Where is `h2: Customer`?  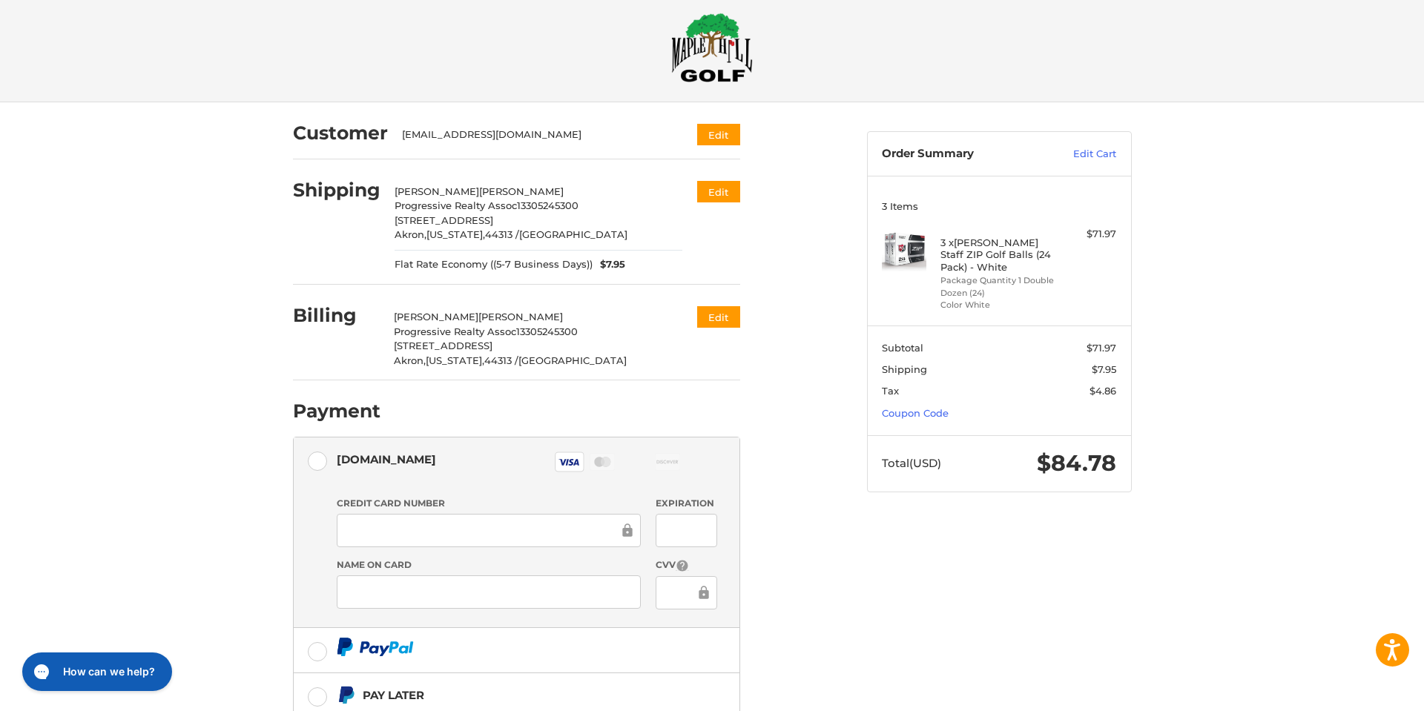
h2: Customer is located at coordinates (340, 133).